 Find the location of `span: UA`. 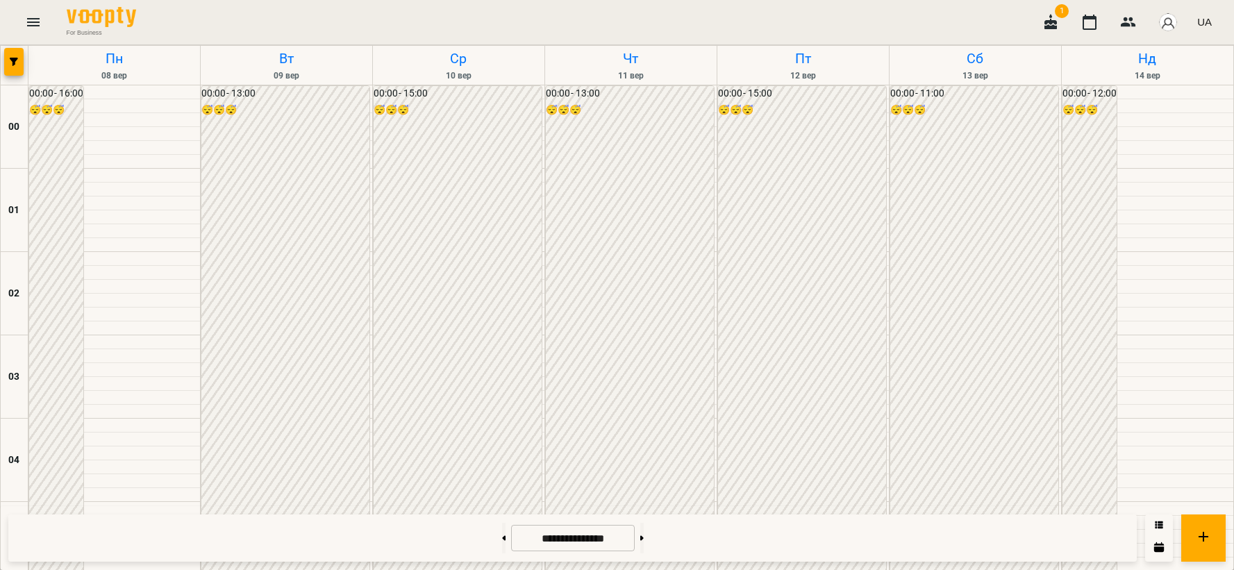

span: UA is located at coordinates (1204, 22).